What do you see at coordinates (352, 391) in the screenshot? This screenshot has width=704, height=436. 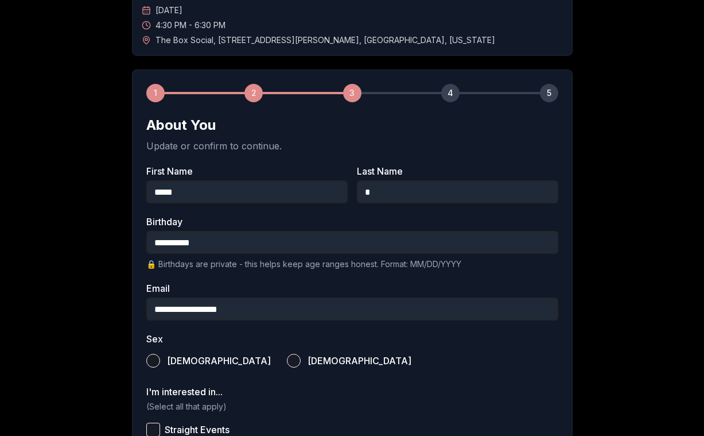 I see `label: I'm interested in...` at bounding box center [352, 391].